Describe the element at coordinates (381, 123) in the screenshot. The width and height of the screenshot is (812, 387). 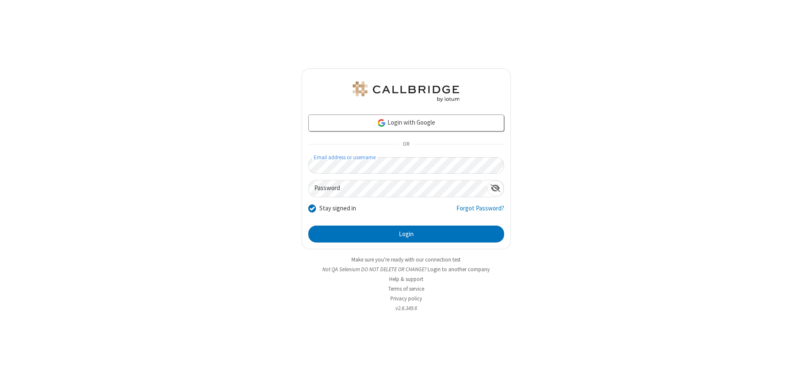
I see `img: google-icon.png` at that location.